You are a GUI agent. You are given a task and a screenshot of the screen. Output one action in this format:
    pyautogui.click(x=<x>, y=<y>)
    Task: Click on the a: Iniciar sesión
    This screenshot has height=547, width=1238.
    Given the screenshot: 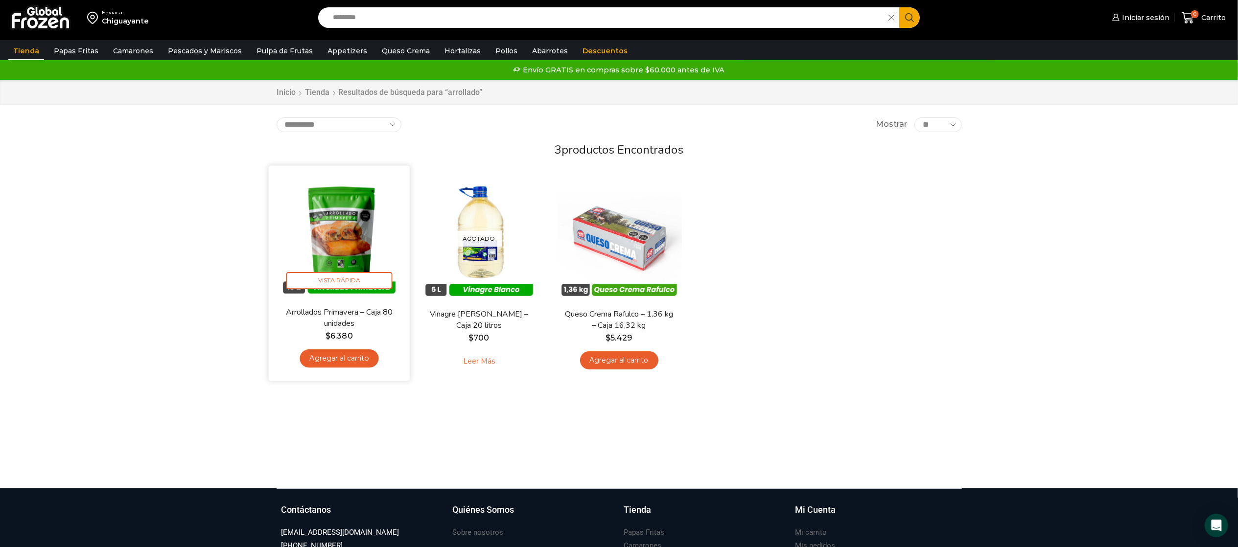 What is the action you would take?
    pyautogui.click(x=1139, y=18)
    